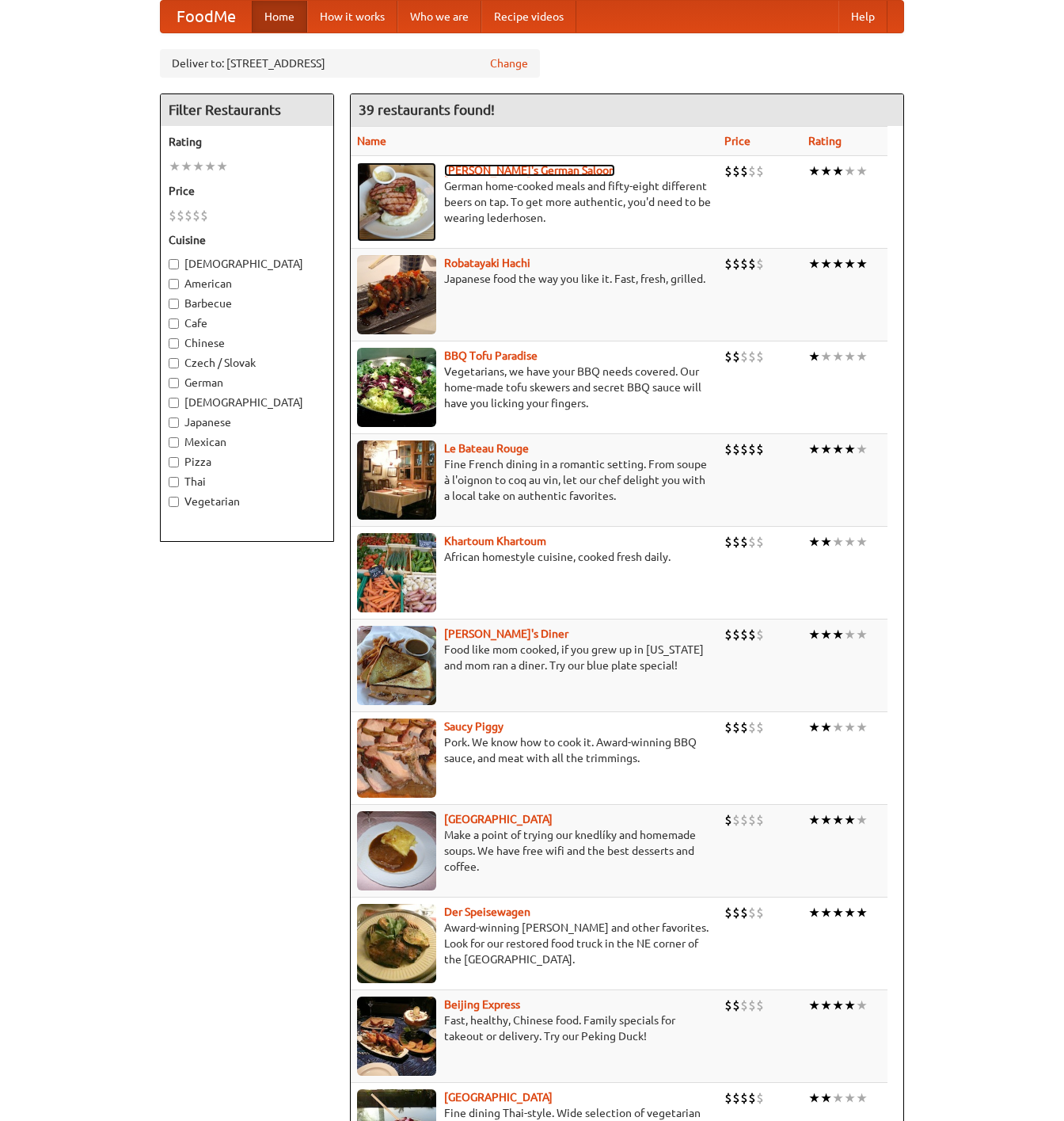  Describe the element at coordinates (397, 480) in the screenshot. I see `img: bateaurouge.jpg` at that location.